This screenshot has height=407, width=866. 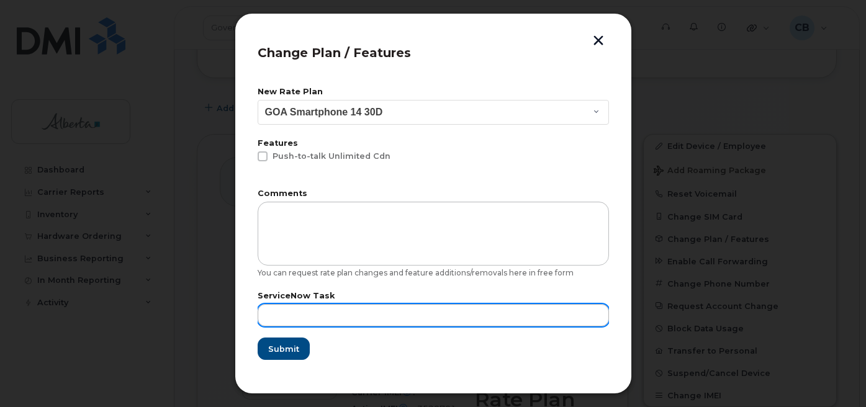 What do you see at coordinates (433, 296) in the screenshot?
I see `label: ServiceNow Task` at bounding box center [433, 296].